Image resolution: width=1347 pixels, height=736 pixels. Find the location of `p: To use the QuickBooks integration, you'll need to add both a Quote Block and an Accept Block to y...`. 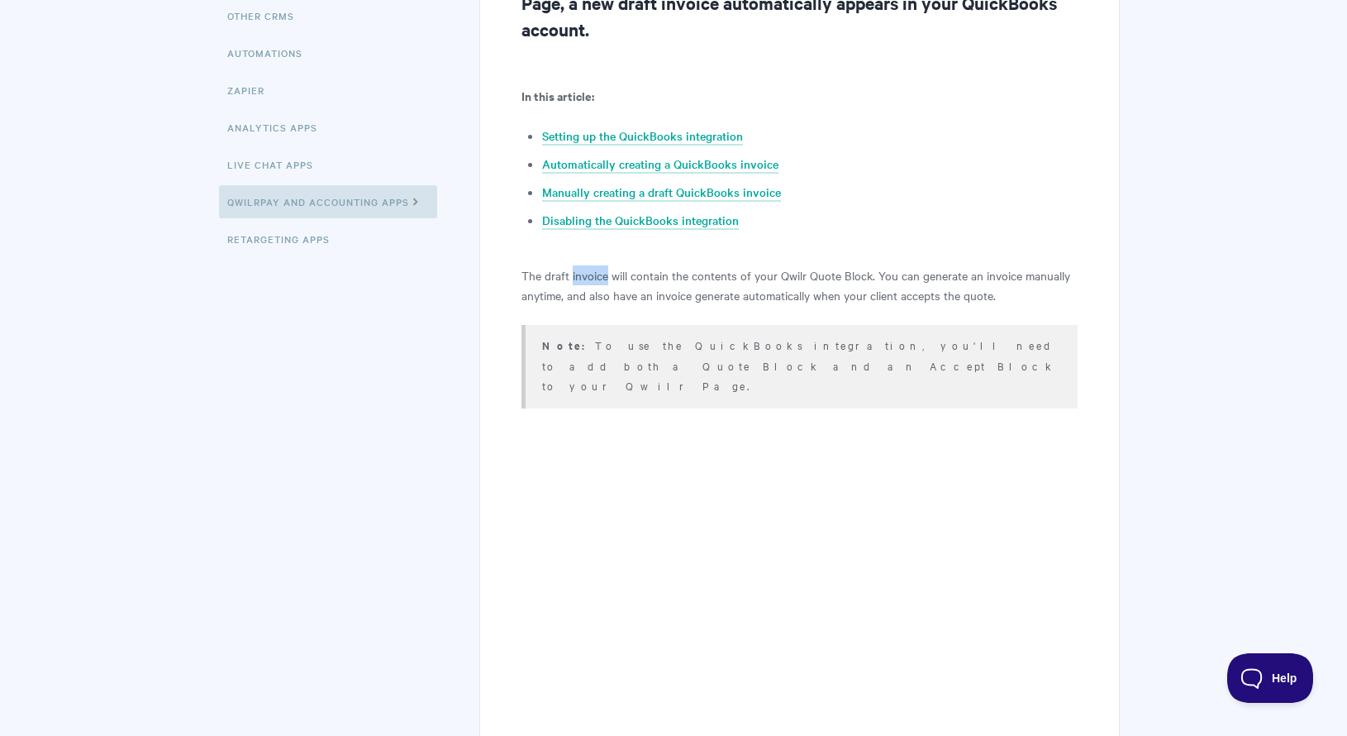

p: To use the QuickBooks integration, you'll need to add both a Quote Block and an Accept Block to y... is located at coordinates (799, 364).